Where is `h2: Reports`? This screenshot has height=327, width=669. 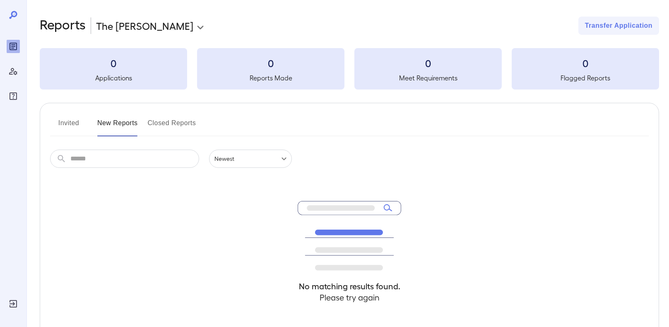
h2: Reports is located at coordinates (63, 26).